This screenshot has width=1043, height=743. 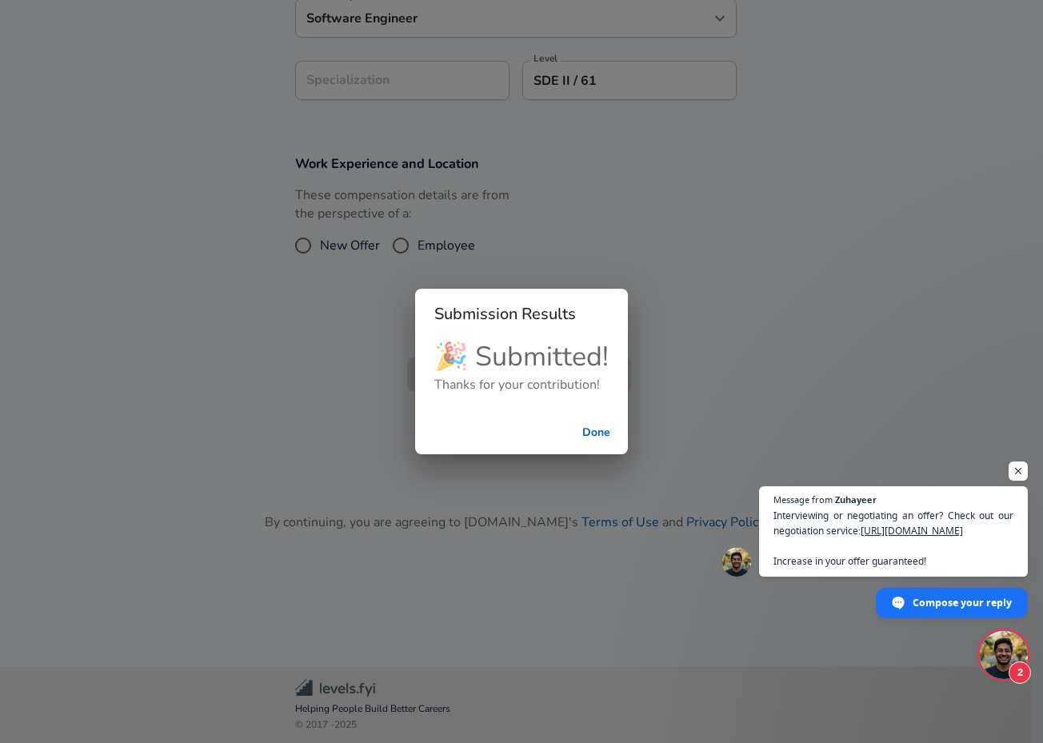 What do you see at coordinates (803, 499) in the screenshot?
I see `span: Message from` at bounding box center [803, 499].